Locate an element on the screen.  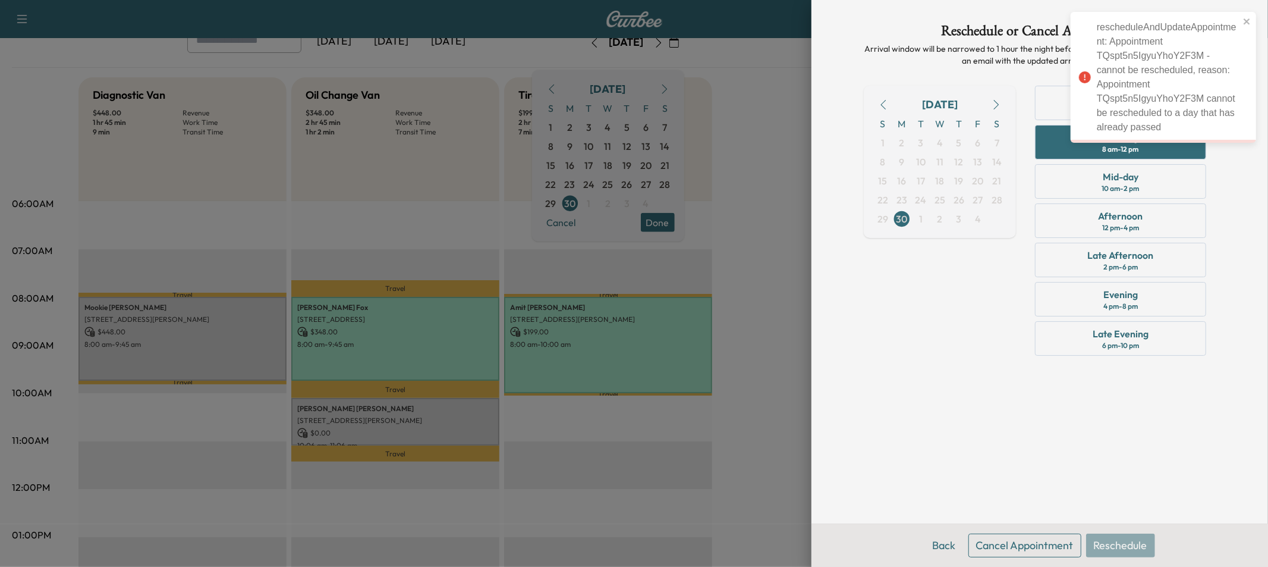
span: 8 is located at coordinates (883, 162).